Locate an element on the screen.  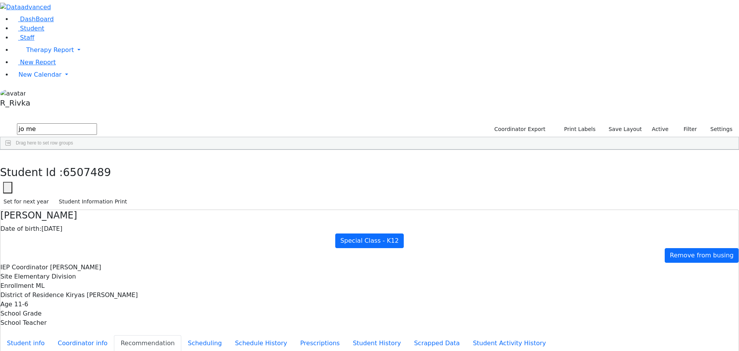
span: Elementary Division is located at coordinates (45, 276).